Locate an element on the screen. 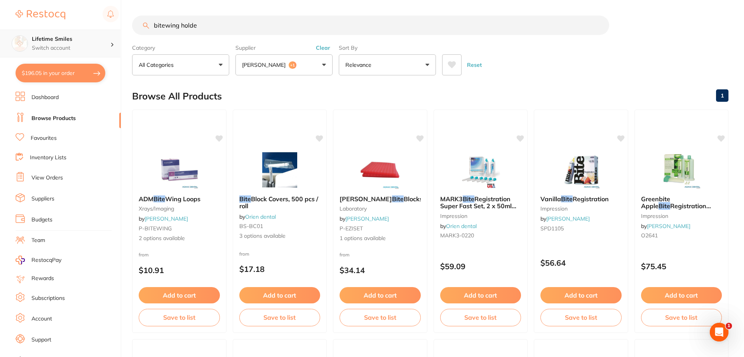  span: RestocqPay is located at coordinates (46, 260).